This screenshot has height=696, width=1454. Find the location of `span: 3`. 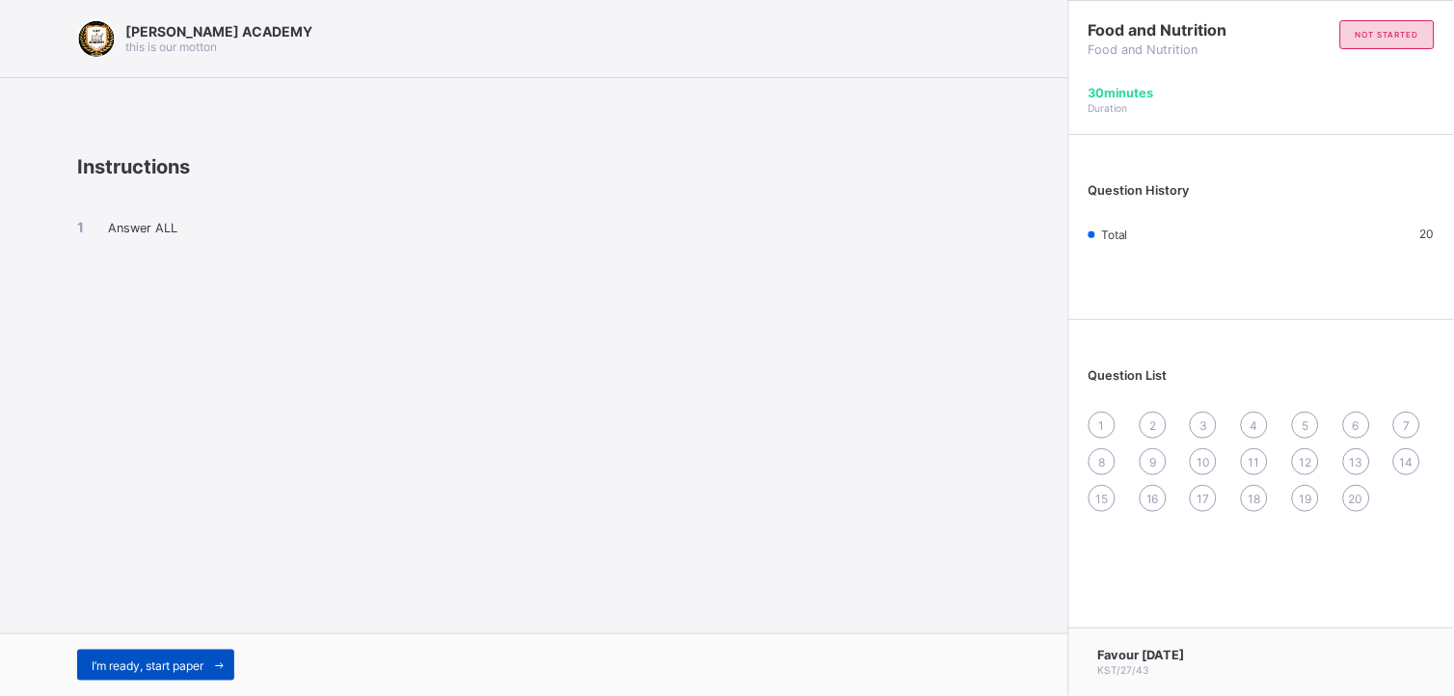

span: 3 is located at coordinates (1203, 425).